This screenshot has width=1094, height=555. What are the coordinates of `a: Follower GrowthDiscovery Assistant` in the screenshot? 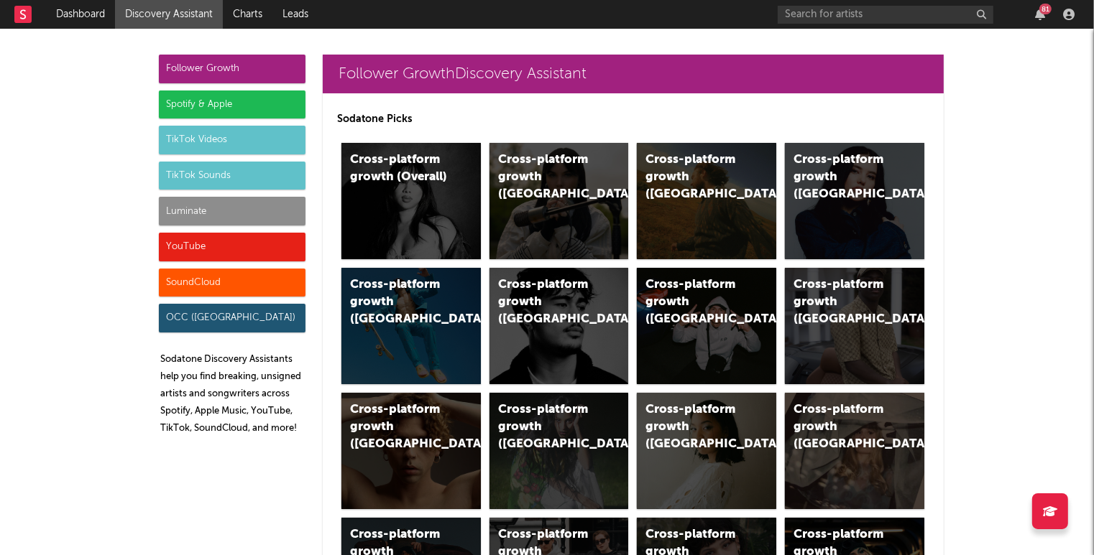 It's located at (633, 74).